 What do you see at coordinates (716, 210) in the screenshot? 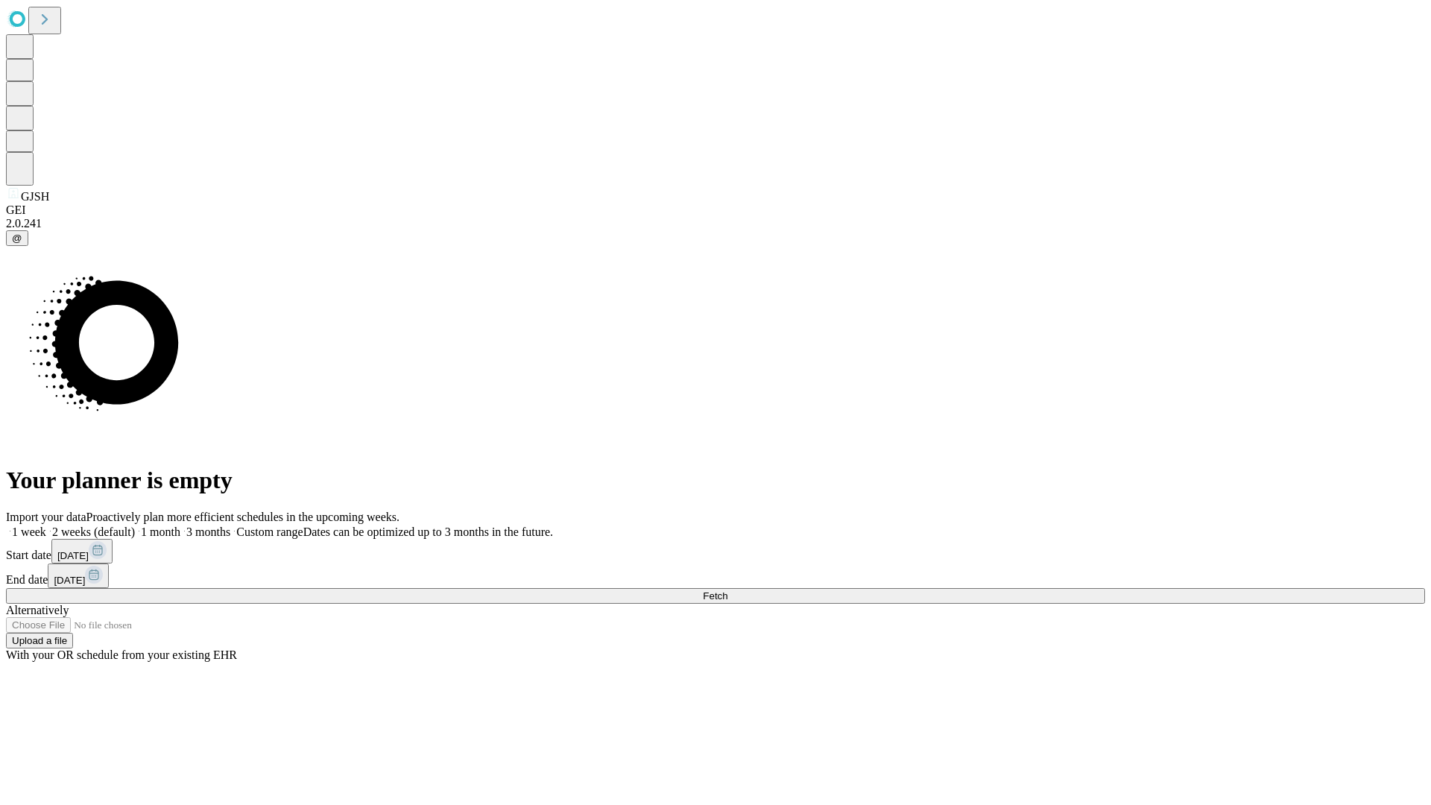
I see `div: GEI` at bounding box center [716, 210].